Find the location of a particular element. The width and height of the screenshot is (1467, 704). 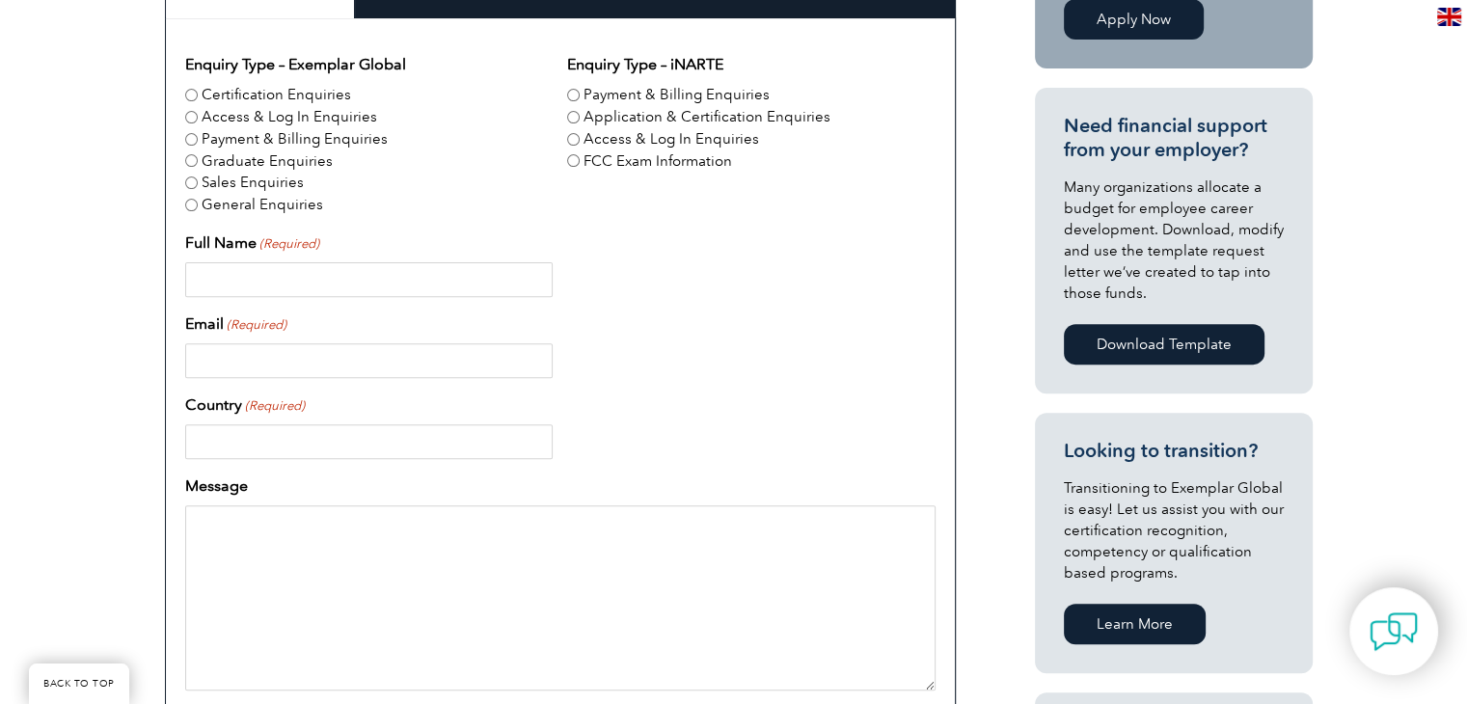

label: Message is located at coordinates (216, 486).